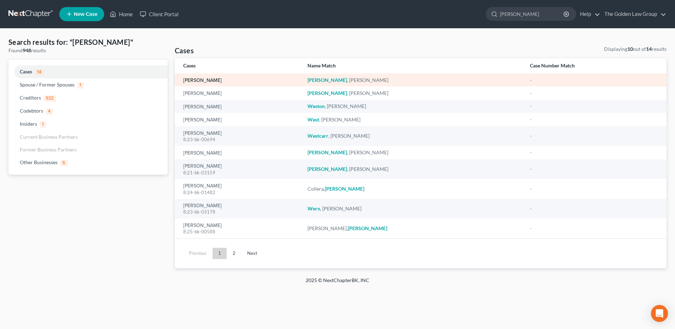 Image resolution: width=675 pixels, height=329 pixels. I want to click on div: 8:25-bk-00588, so click(240, 231).